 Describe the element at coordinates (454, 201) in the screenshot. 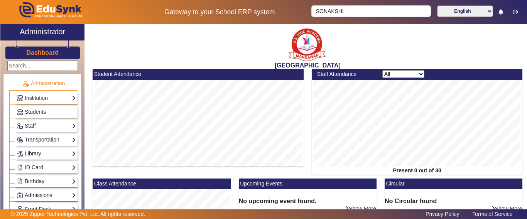

I see `h6: No Circular found` at that location.